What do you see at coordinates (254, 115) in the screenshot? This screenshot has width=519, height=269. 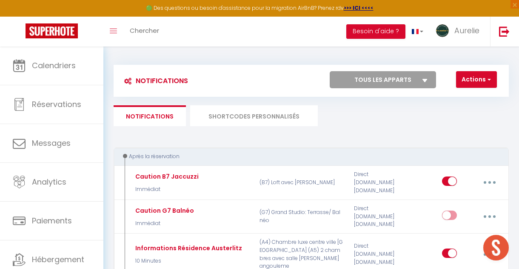 I see `li: SHORTCODES PERSONNALISÉS` at bounding box center [254, 115].